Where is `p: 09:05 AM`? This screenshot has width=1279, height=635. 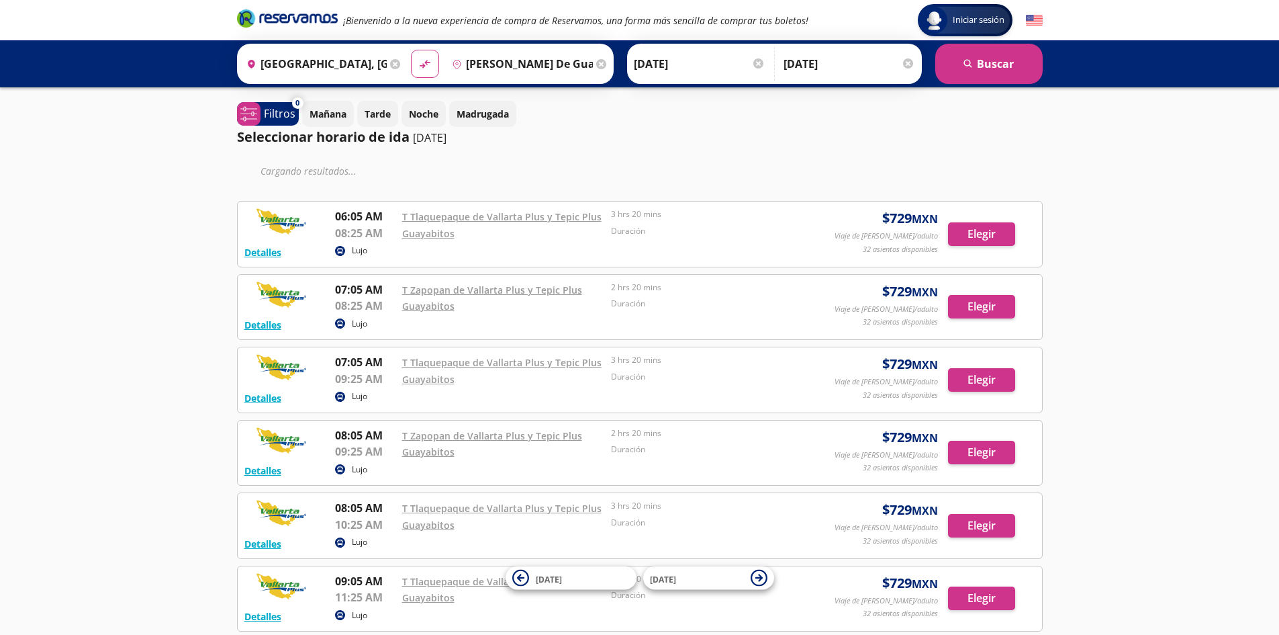 p: 09:05 AM is located at coordinates (365, 581).